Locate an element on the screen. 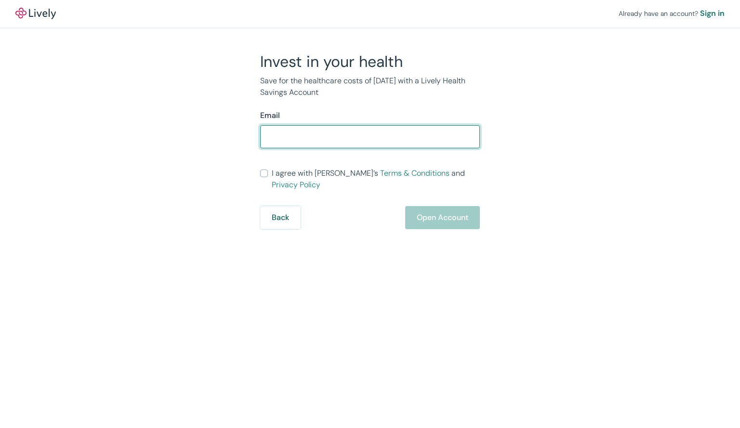 This screenshot has height=428, width=740. div: Already have an account? is located at coordinates (672, 13).